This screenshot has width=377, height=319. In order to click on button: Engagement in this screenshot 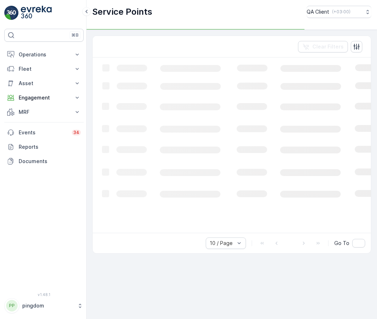, I will do `click(44, 98)`.